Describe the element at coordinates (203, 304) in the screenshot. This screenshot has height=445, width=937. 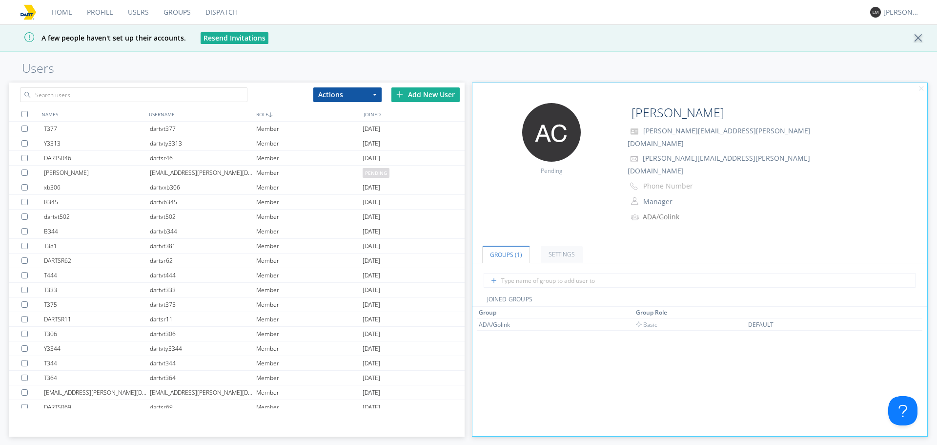
I see `div: dartvt375` at that location.